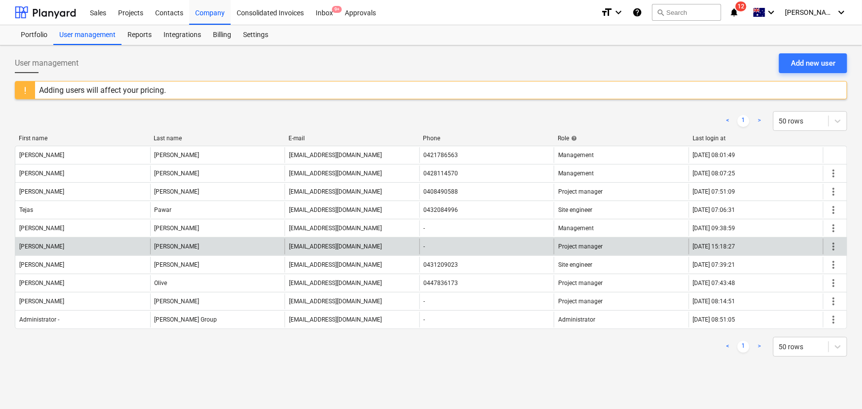 The width and height of the screenshot is (862, 409). I want to click on span: User management, so click(46, 63).